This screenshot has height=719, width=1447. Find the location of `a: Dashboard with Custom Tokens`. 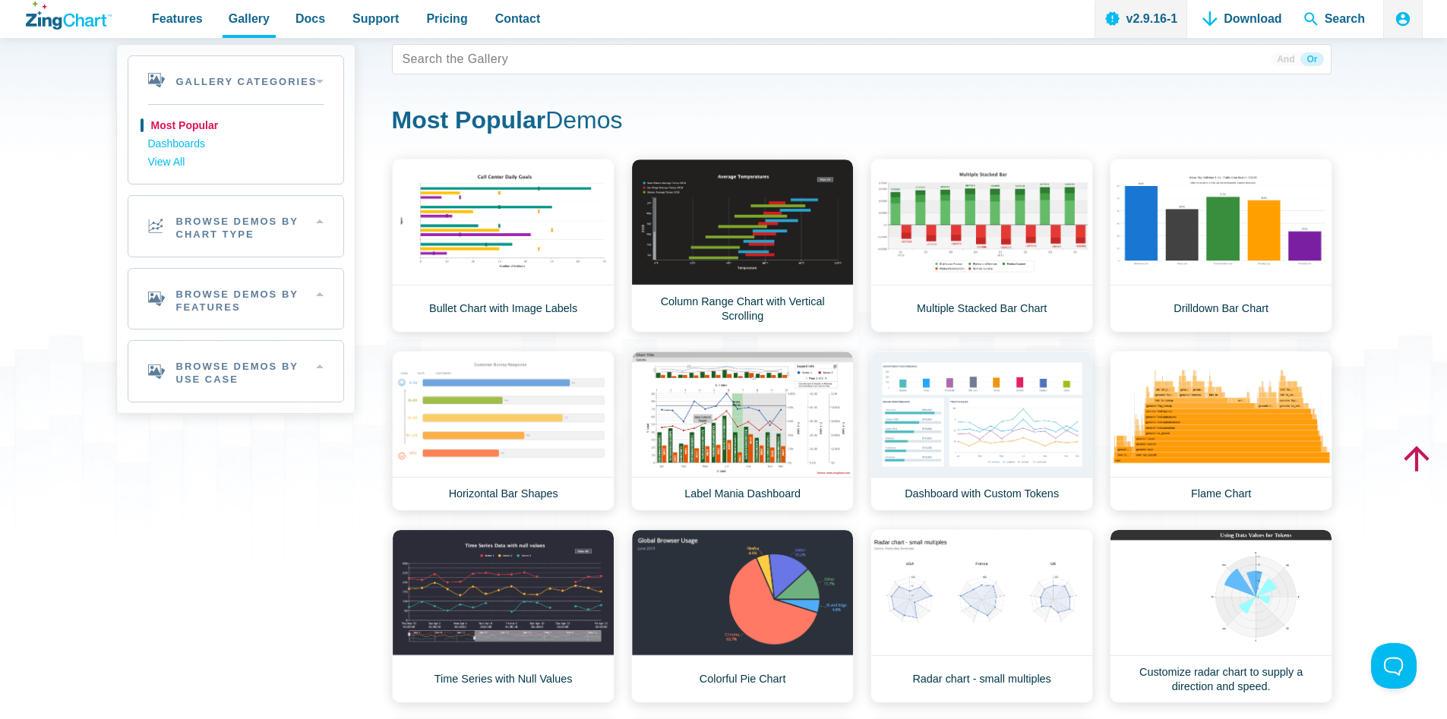

a: Dashboard with Custom Tokens is located at coordinates (981, 431).